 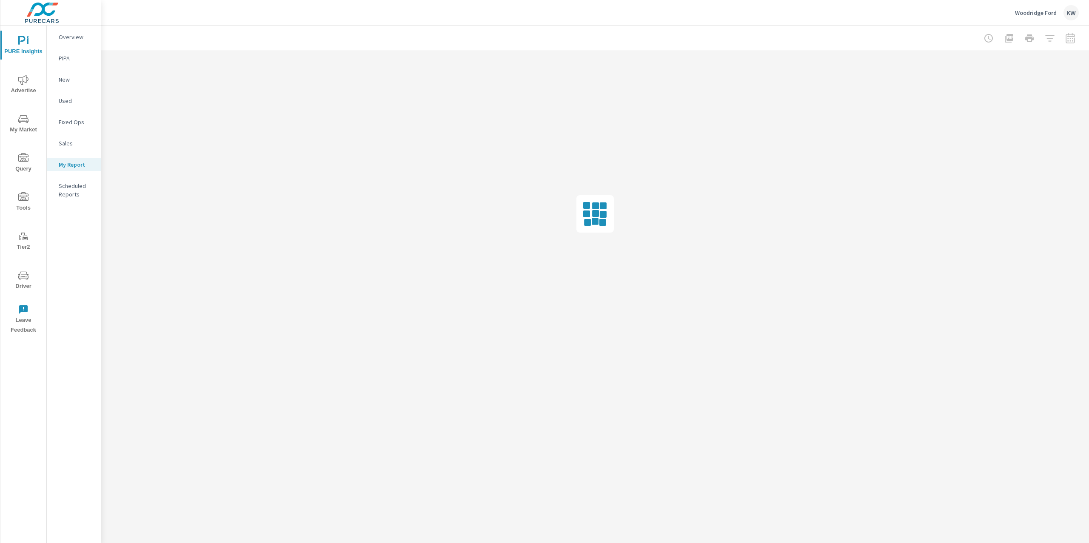 I want to click on div: nav menu, so click(x=23, y=182).